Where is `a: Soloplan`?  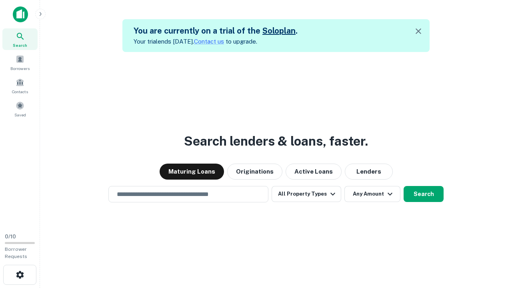 a: Soloplan is located at coordinates (279, 31).